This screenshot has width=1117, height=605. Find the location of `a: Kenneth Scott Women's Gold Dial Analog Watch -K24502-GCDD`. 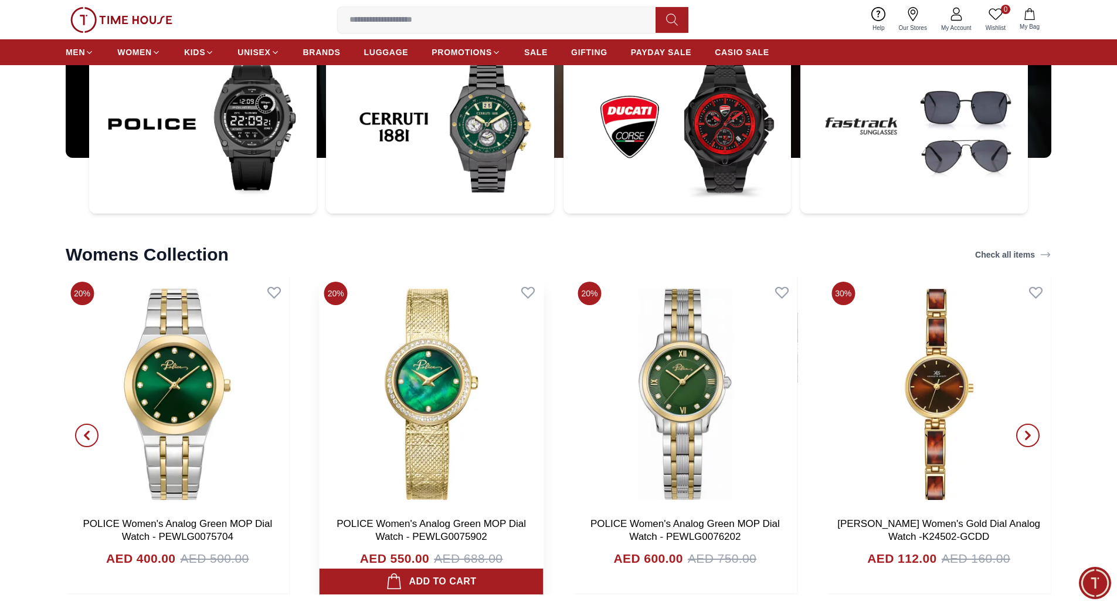

a: Kenneth Scott Women's Gold Dial Analog Watch -K24502-GCDD is located at coordinates (939, 394).